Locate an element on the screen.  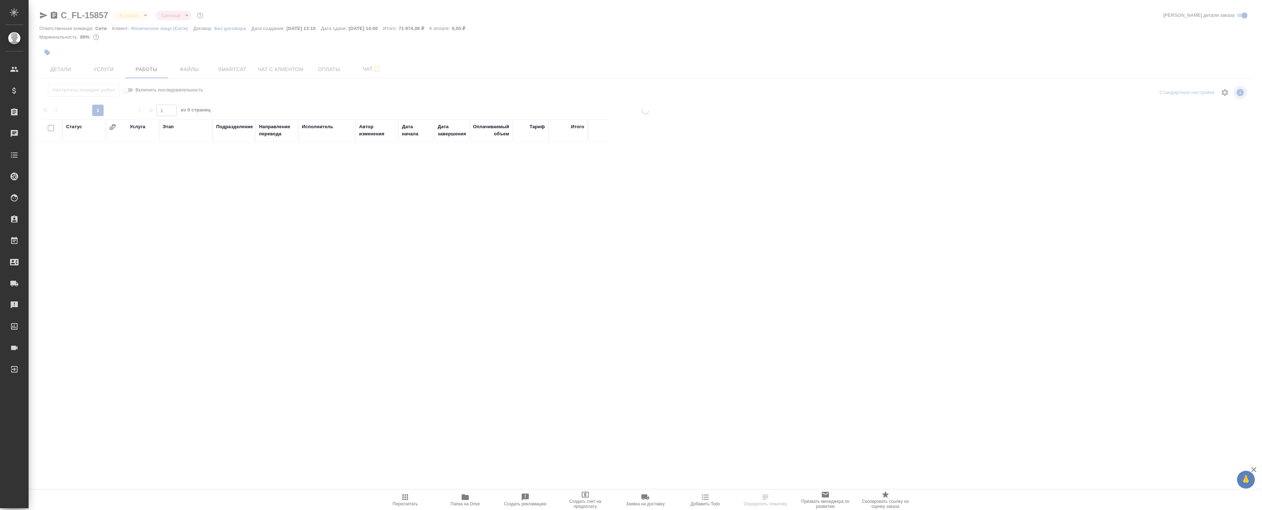
div: Направление перевода is located at coordinates (277, 130).